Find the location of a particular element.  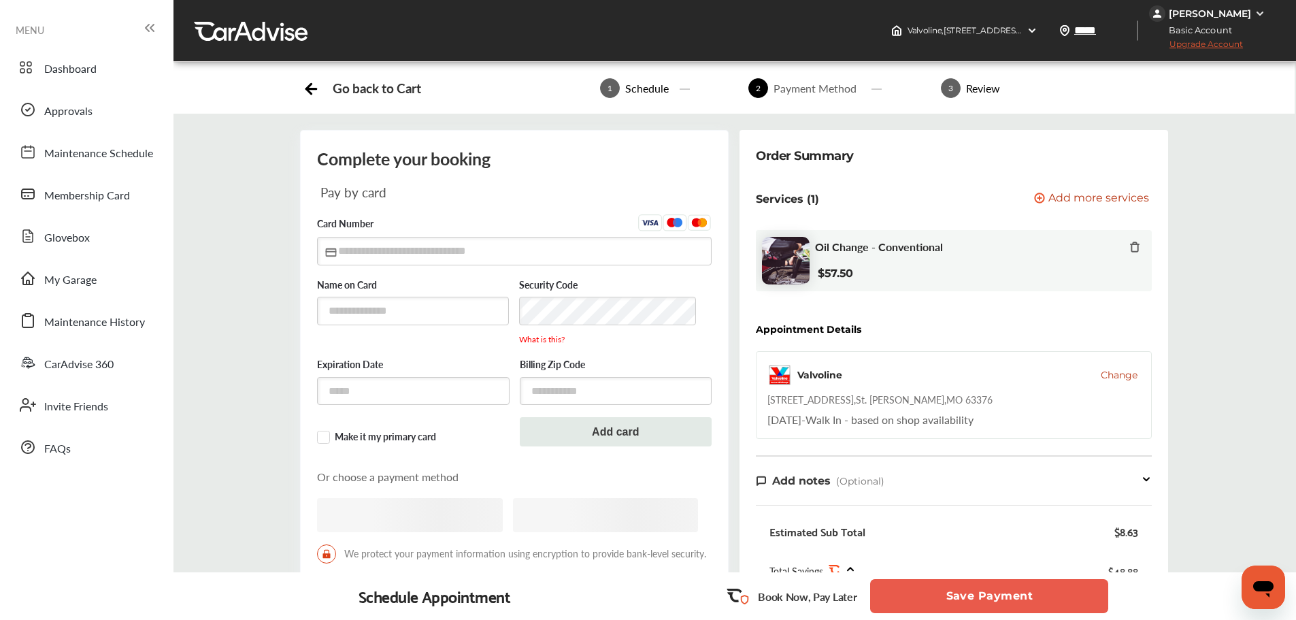

a: FAQs is located at coordinates (86, 447).